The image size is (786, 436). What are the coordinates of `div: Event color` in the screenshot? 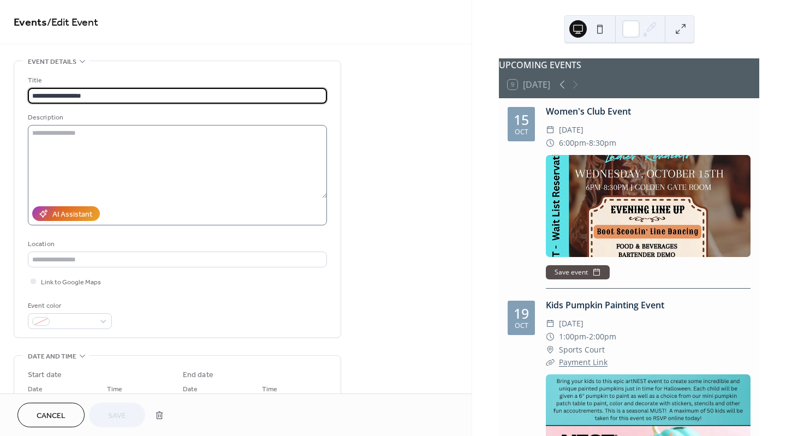 It's located at (69, 306).